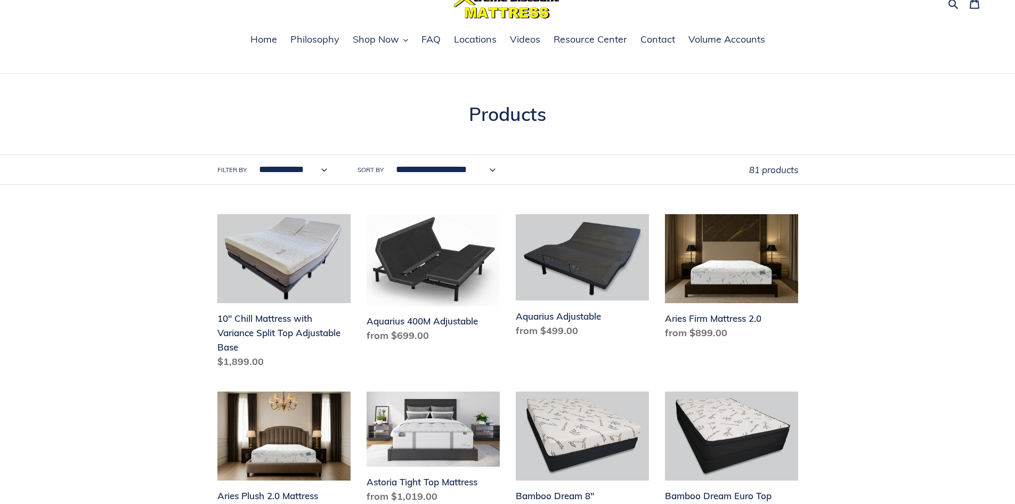  Describe the element at coordinates (475, 40) in the screenshot. I see `a: Locations` at that location.